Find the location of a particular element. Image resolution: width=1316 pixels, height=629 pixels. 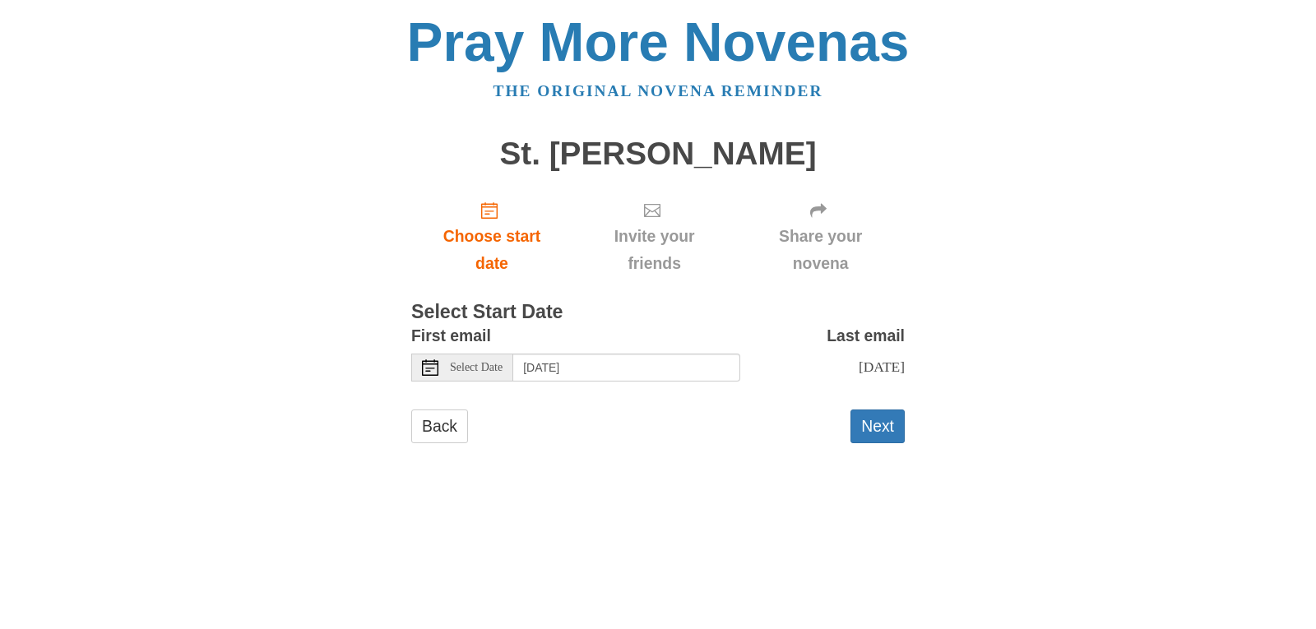

span: Share your novena is located at coordinates (820, 250).